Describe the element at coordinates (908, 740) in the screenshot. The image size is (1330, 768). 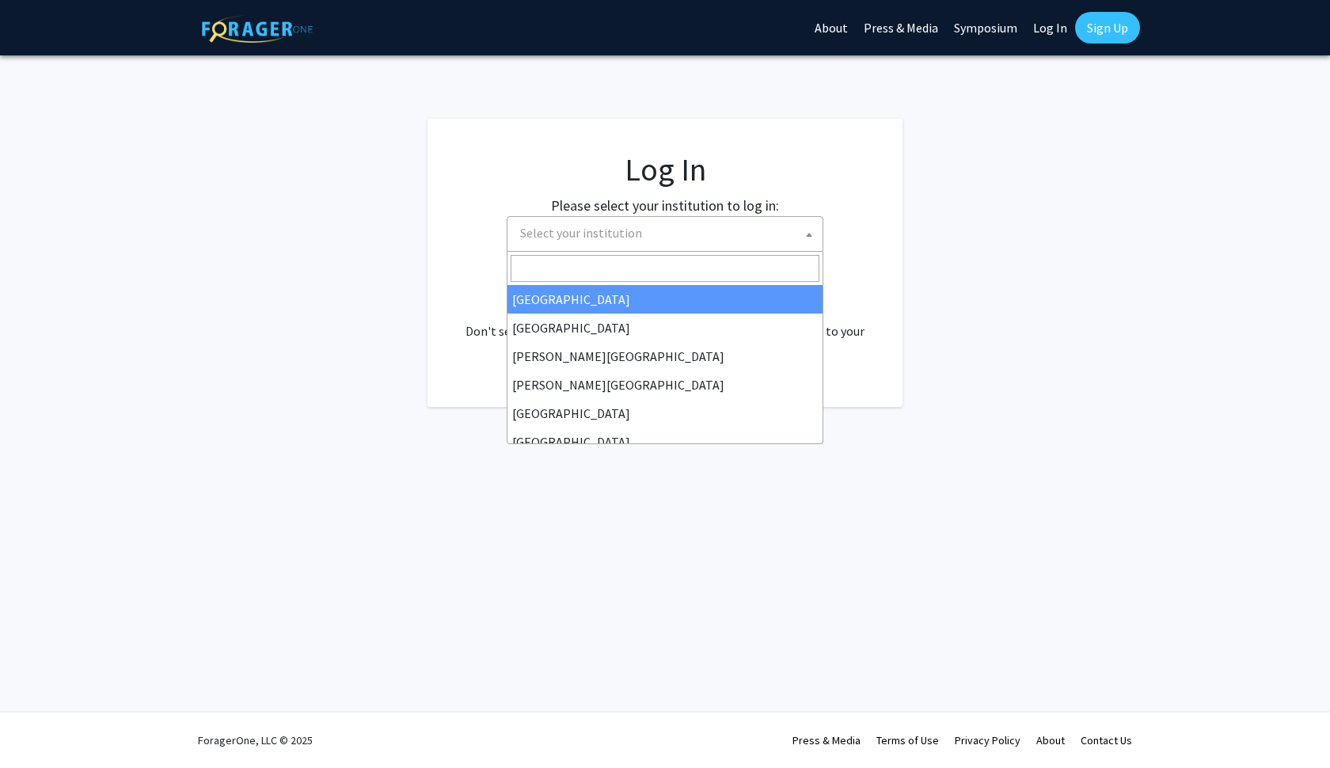
I see `a: Terms of Use` at that location.